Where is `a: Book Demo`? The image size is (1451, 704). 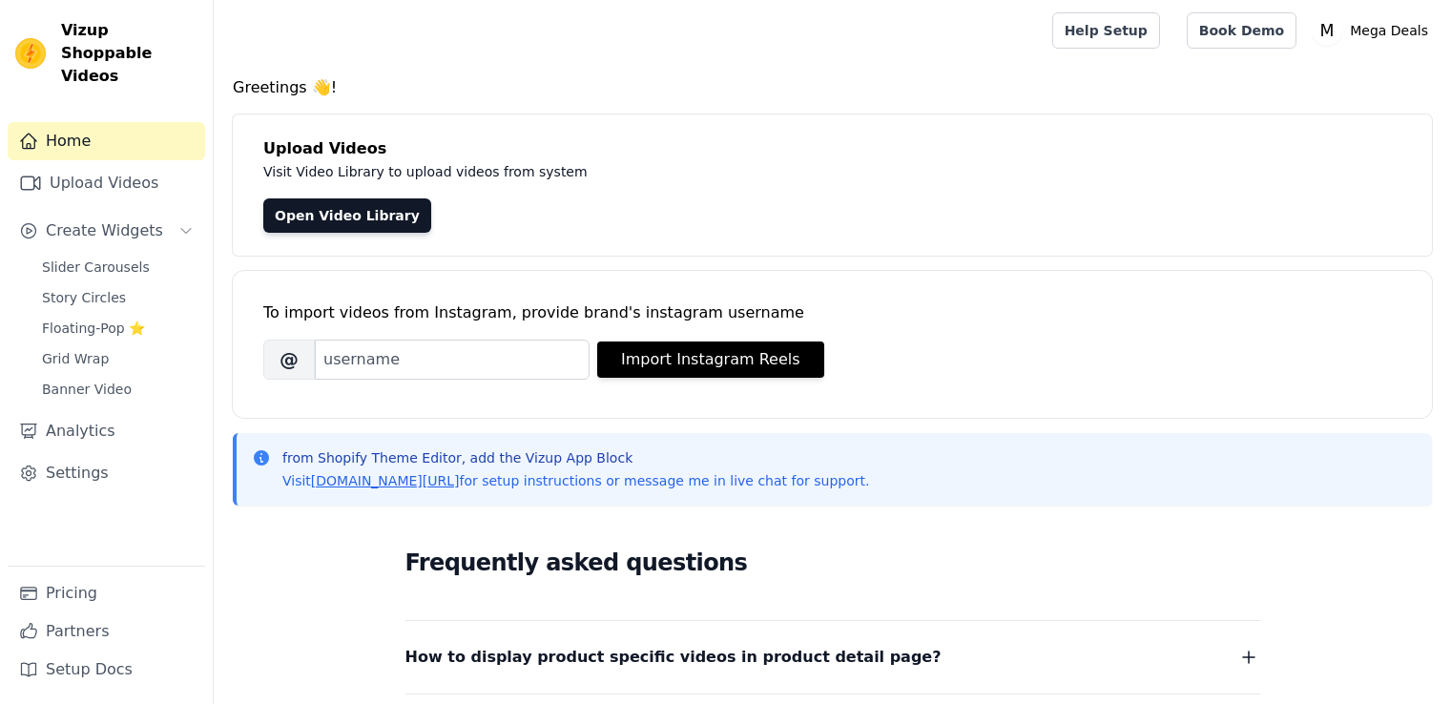
a: Book Demo is located at coordinates (1241, 31).